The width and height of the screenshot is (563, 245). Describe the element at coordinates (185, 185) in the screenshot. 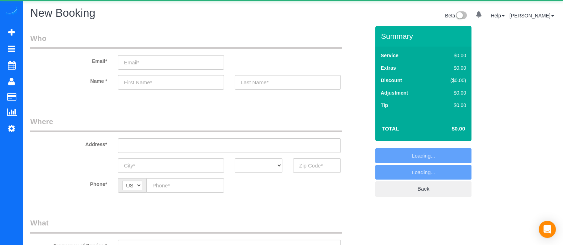

I see `input: Phone*` at that location.